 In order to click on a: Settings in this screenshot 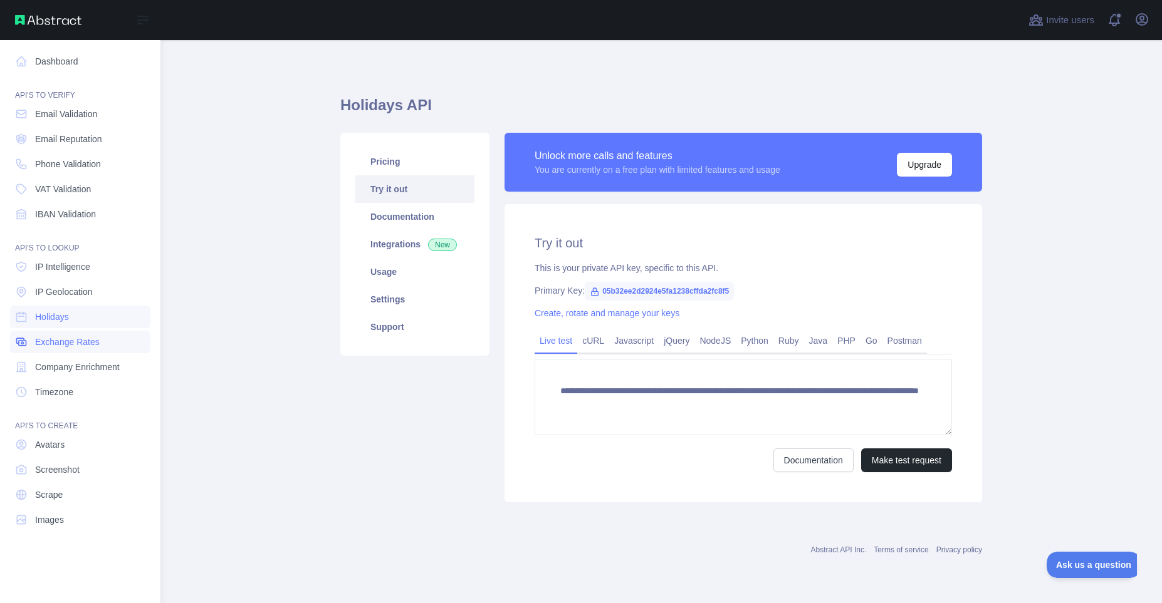, I will do `click(415, 300)`.